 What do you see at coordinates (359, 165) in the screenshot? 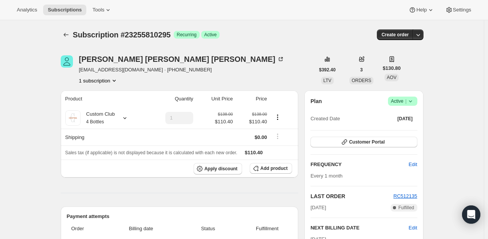
I see `h2: FREQUENCY` at bounding box center [359, 165].